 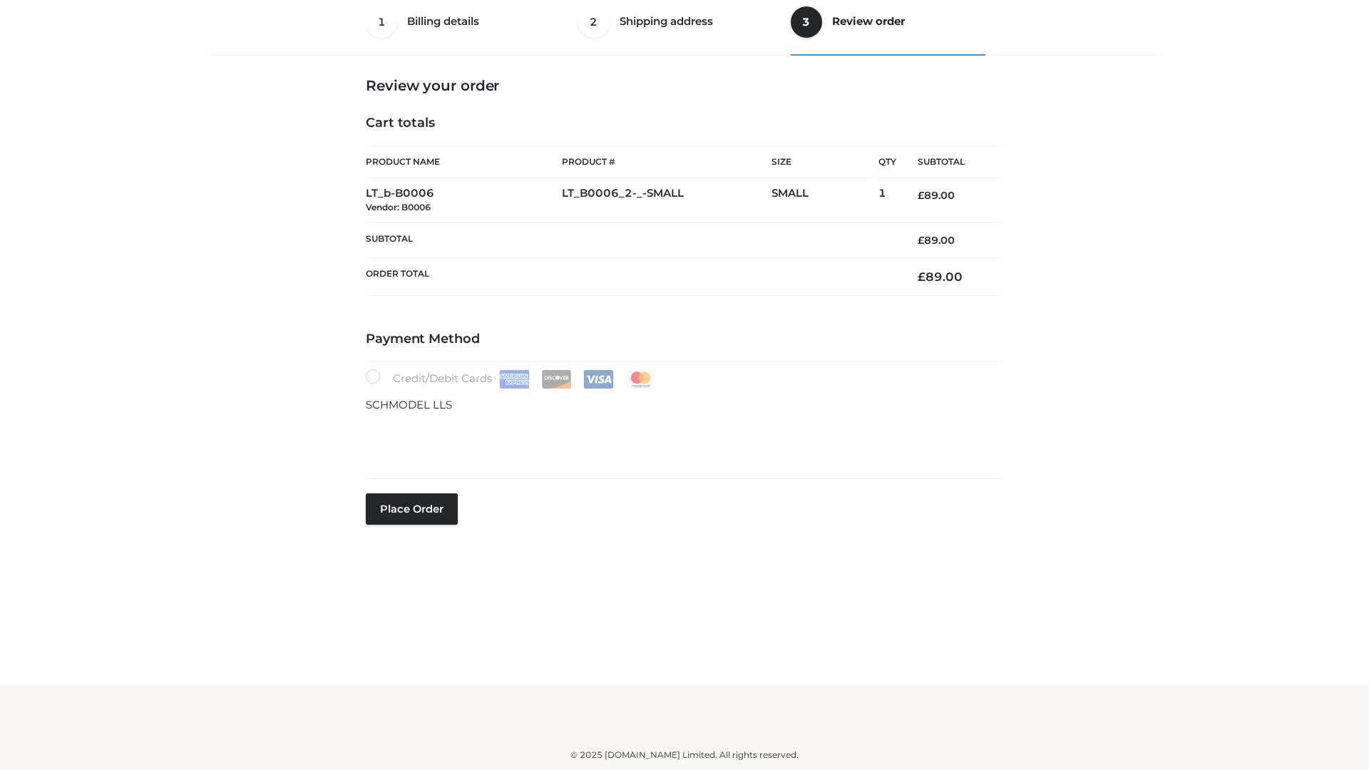 I want to click on td: LT_B0006_2-_-SMALL, so click(x=667, y=200).